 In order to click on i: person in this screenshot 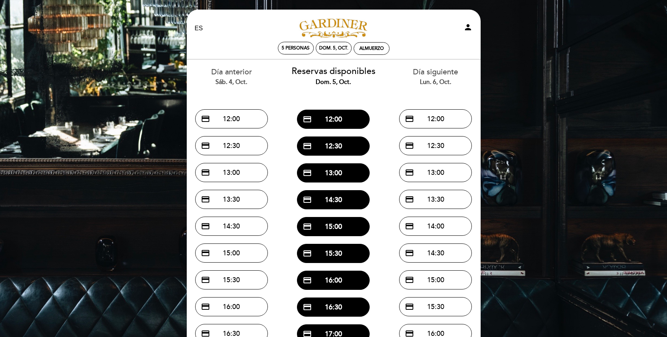, I will do `click(468, 27)`.